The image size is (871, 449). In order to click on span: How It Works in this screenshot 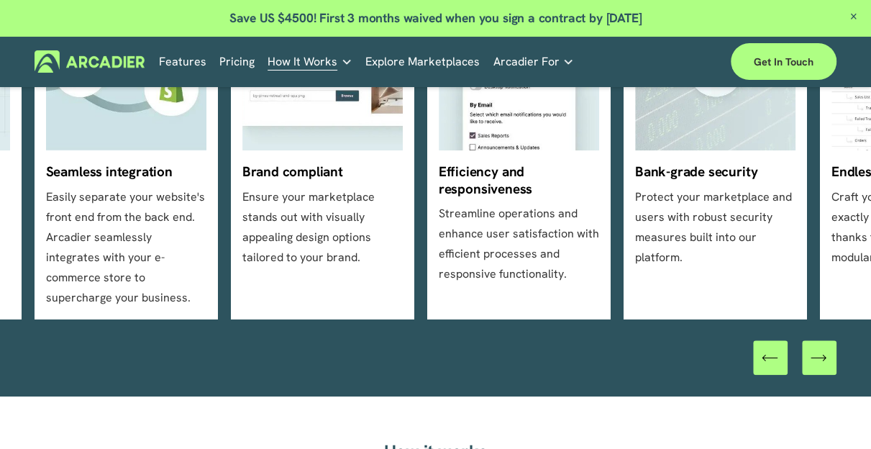, I will do `click(302, 62)`.